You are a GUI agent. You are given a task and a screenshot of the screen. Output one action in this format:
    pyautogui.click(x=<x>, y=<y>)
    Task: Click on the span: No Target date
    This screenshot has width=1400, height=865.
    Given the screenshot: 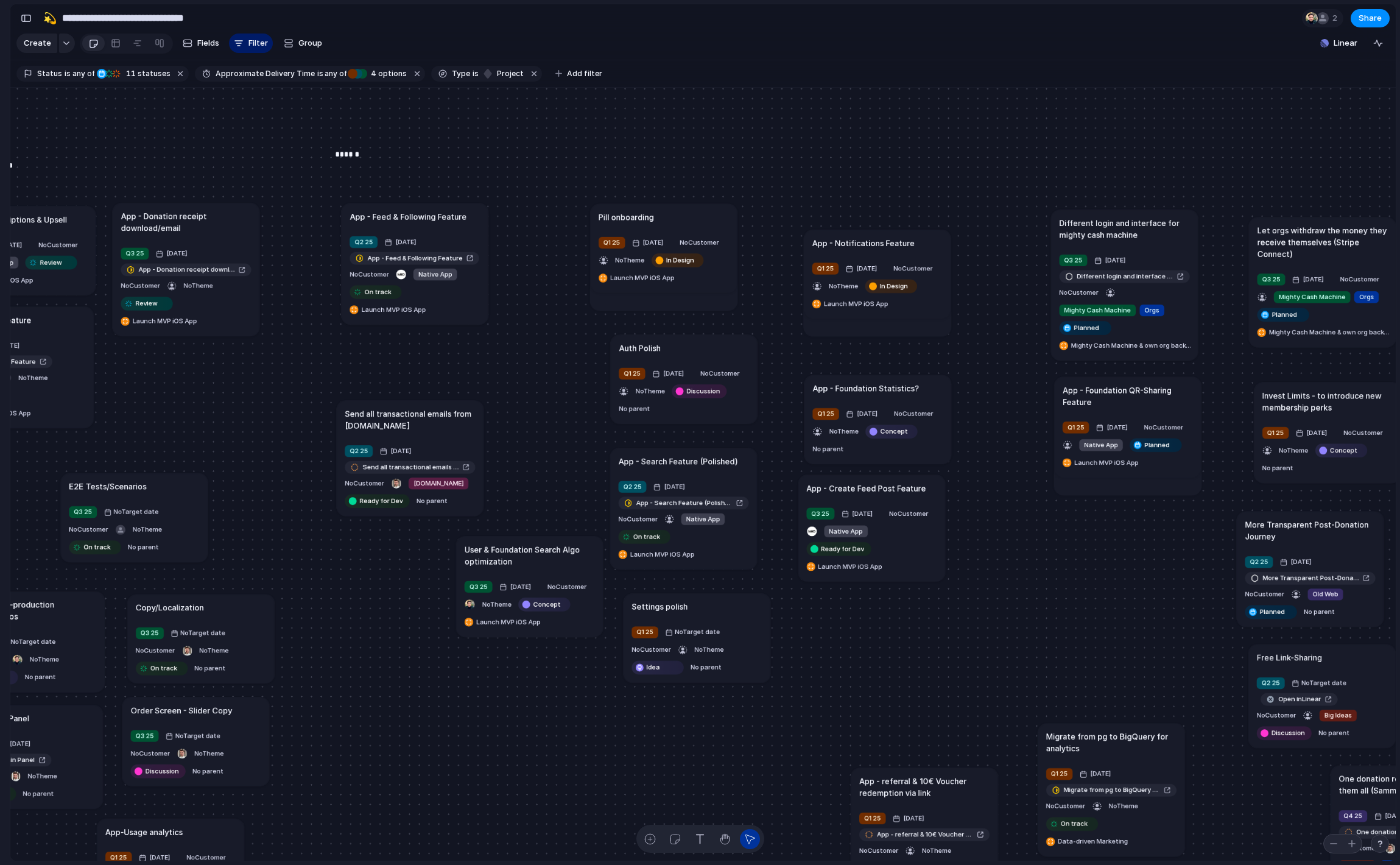 What is the action you would take?
    pyautogui.click(x=137, y=512)
    